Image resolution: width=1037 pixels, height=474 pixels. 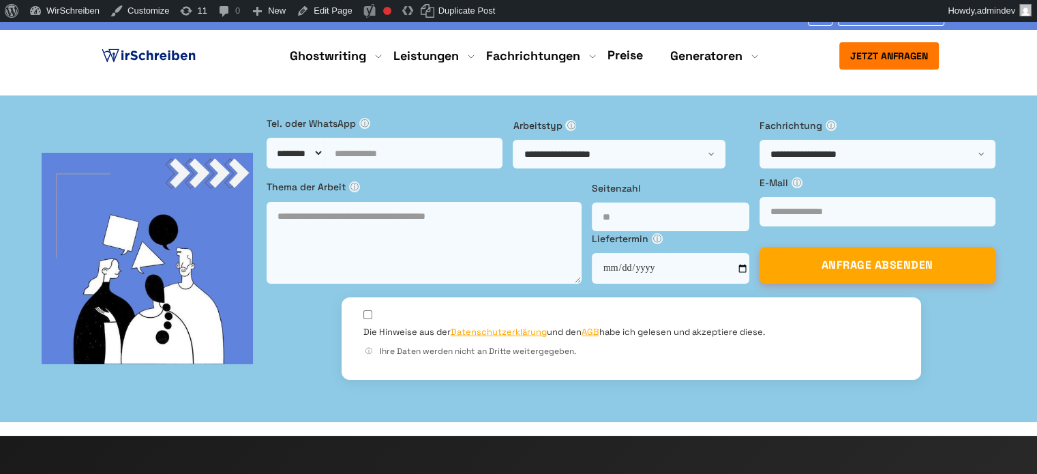 I want to click on label: Die Hinweise aus der und den habe ich gelesen und akzeptiere diese., so click(x=564, y=332).